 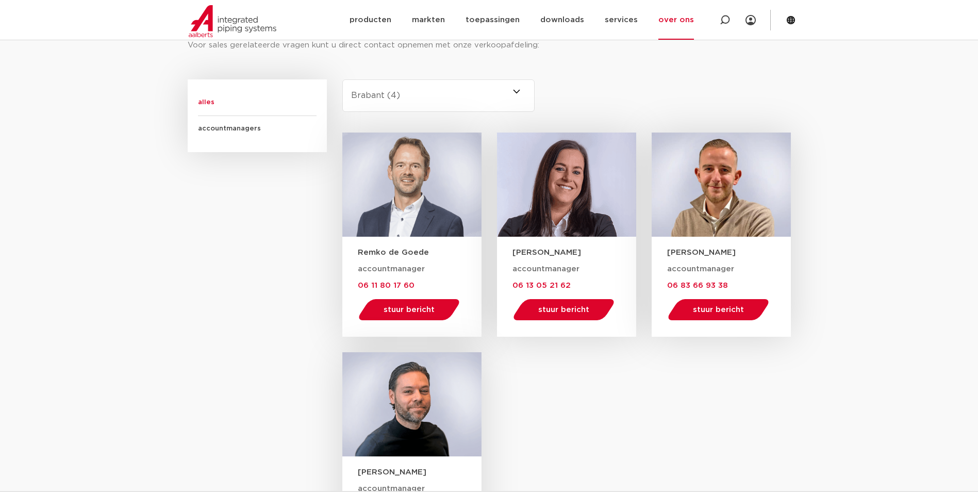 What do you see at coordinates (541, 285) in the screenshot?
I see `a: 06 13 05 21 62` at bounding box center [541, 285].